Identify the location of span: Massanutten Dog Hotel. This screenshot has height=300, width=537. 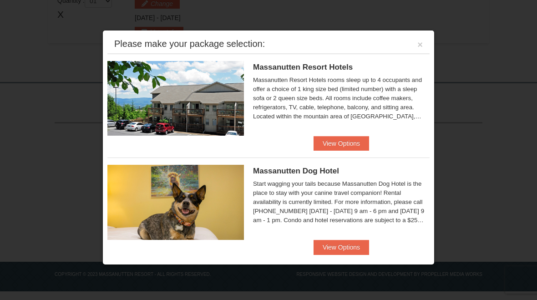
(296, 171).